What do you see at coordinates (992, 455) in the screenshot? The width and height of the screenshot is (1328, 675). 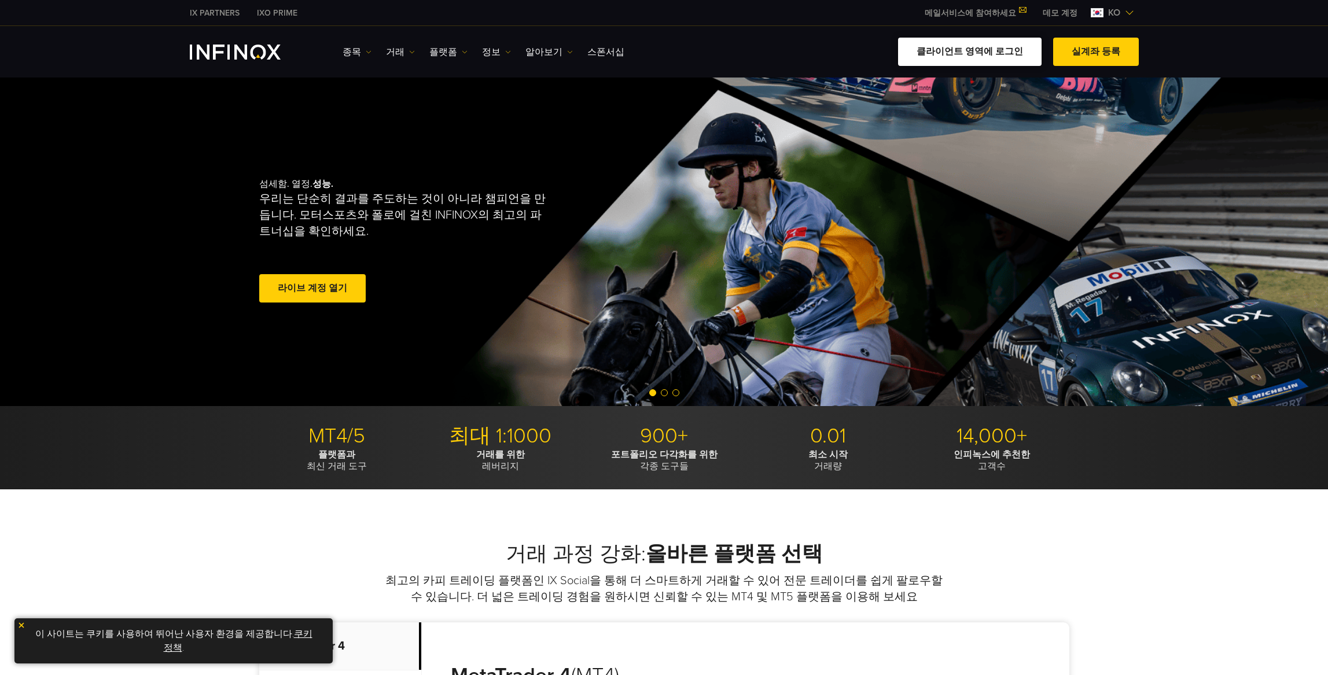 I see `strong: 인피녹스에 추천한` at bounding box center [992, 455].